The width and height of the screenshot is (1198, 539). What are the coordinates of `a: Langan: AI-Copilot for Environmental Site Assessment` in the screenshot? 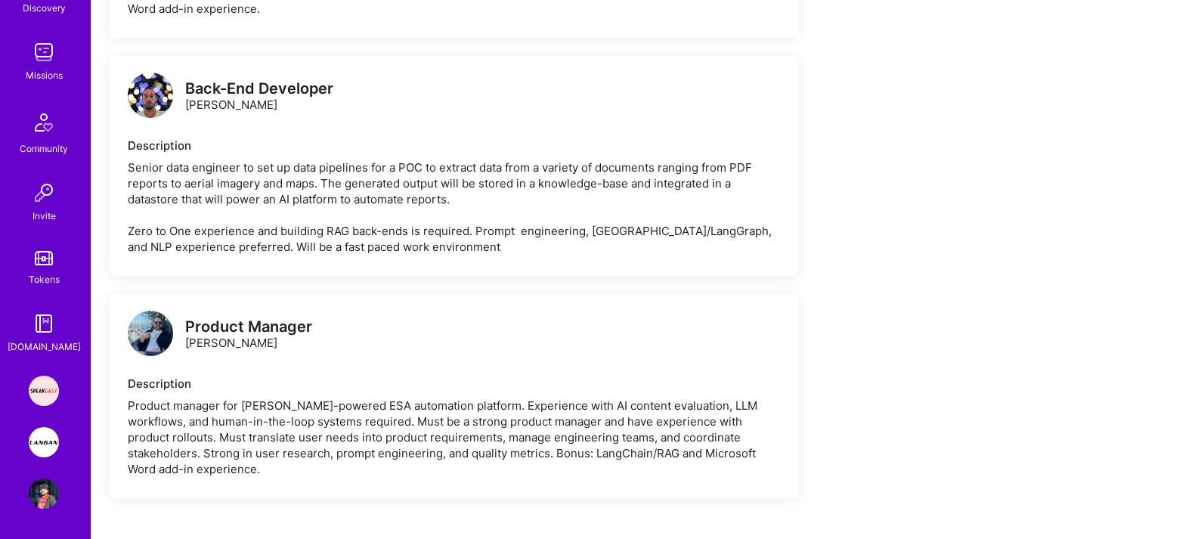 It's located at (44, 442).